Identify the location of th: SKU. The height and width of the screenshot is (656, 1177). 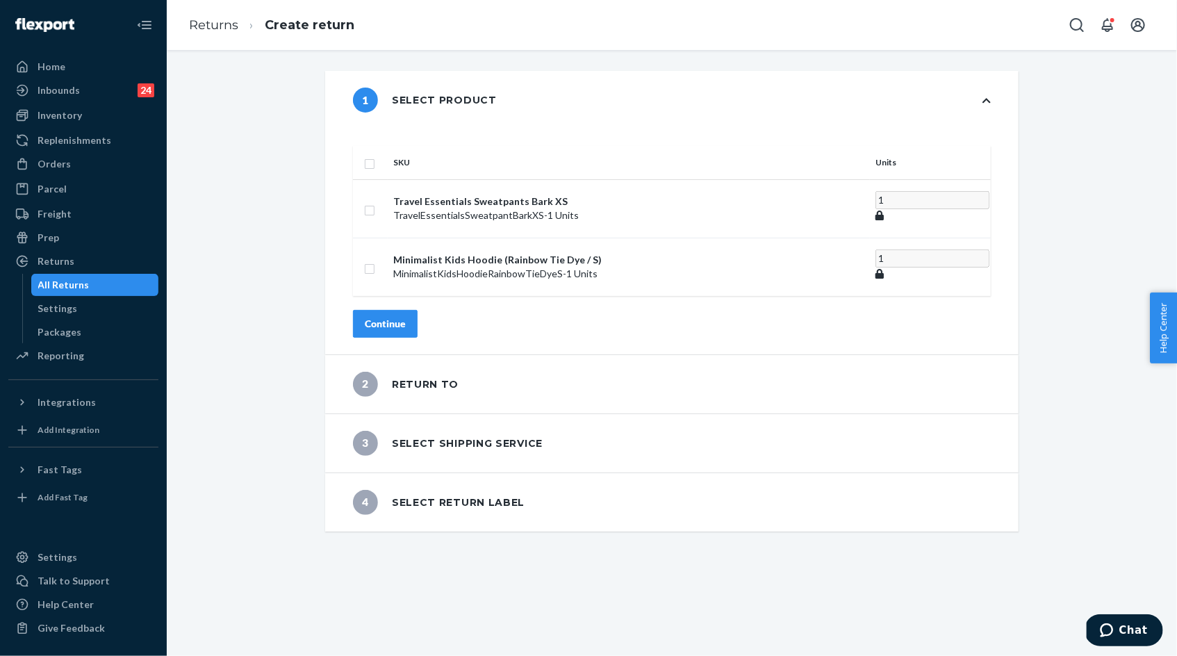
(629, 163).